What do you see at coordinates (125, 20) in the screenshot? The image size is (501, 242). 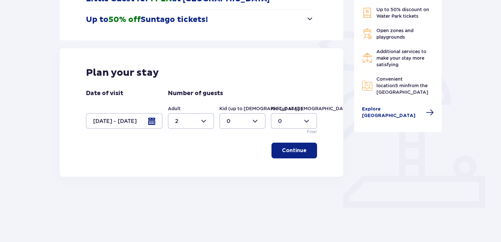 I see `span: 50% off` at bounding box center [125, 20].